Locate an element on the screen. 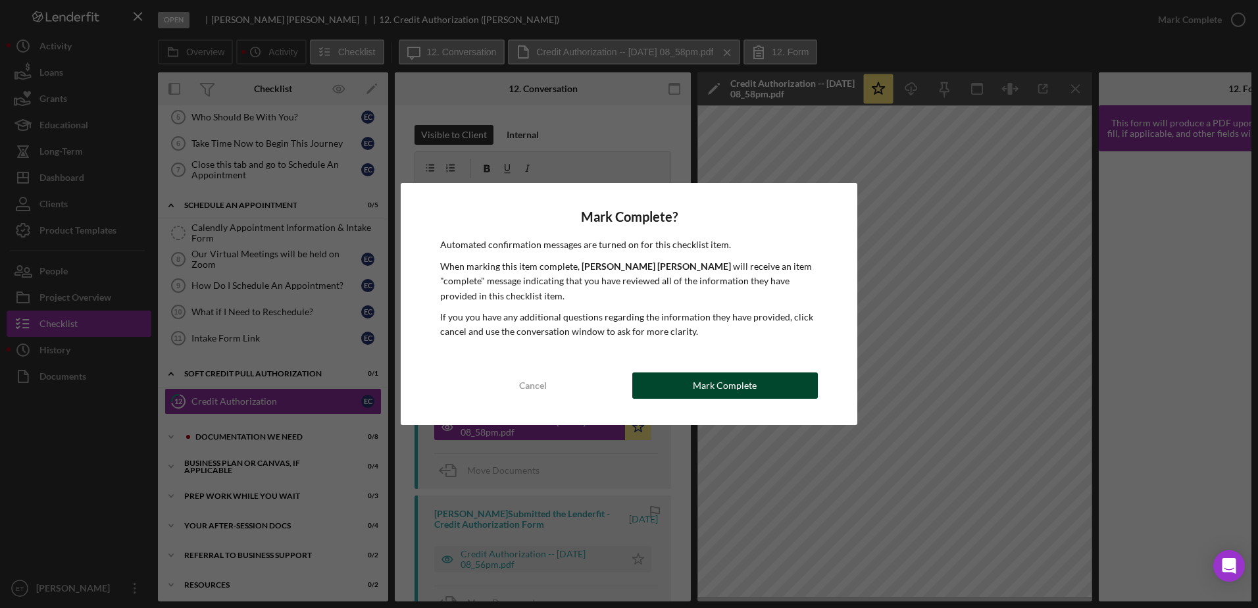  button: Cancel is located at coordinates (533, 386).